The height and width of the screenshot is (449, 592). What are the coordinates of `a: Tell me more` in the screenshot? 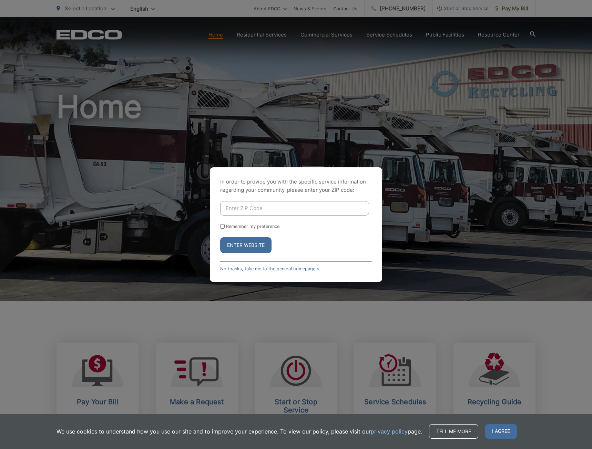 It's located at (453, 432).